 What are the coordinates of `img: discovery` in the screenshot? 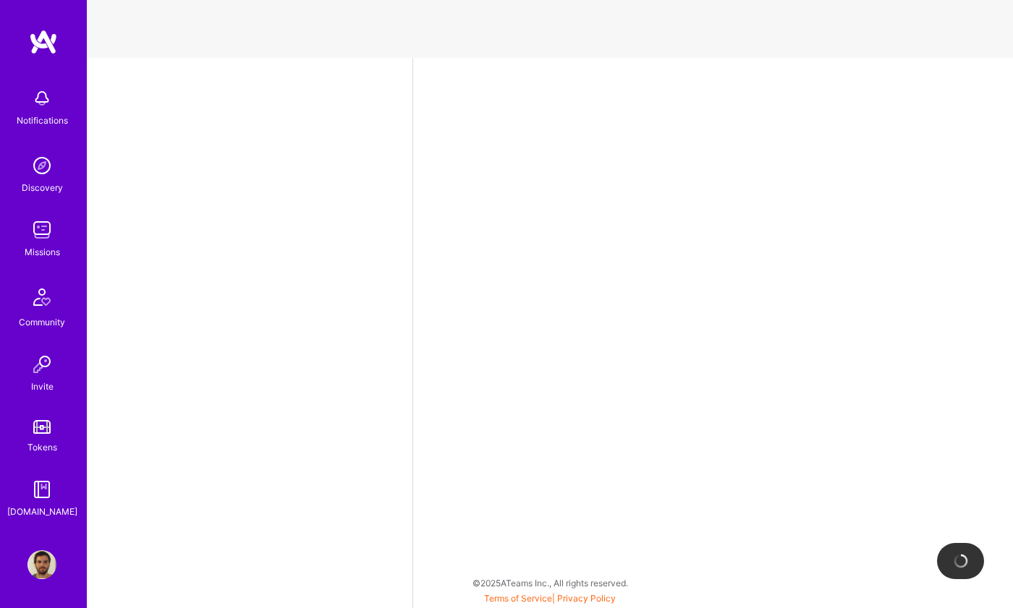 It's located at (42, 166).